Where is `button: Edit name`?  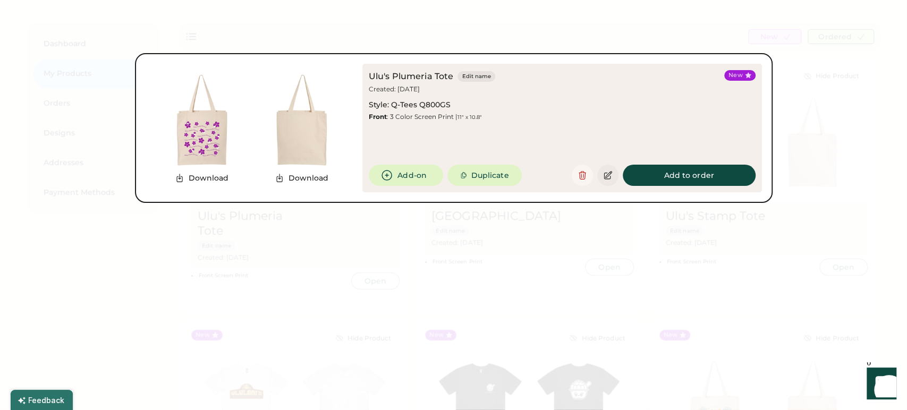
button: Edit name is located at coordinates (476, 76).